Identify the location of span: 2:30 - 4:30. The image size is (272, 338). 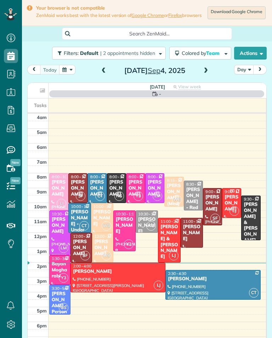
(177, 273).